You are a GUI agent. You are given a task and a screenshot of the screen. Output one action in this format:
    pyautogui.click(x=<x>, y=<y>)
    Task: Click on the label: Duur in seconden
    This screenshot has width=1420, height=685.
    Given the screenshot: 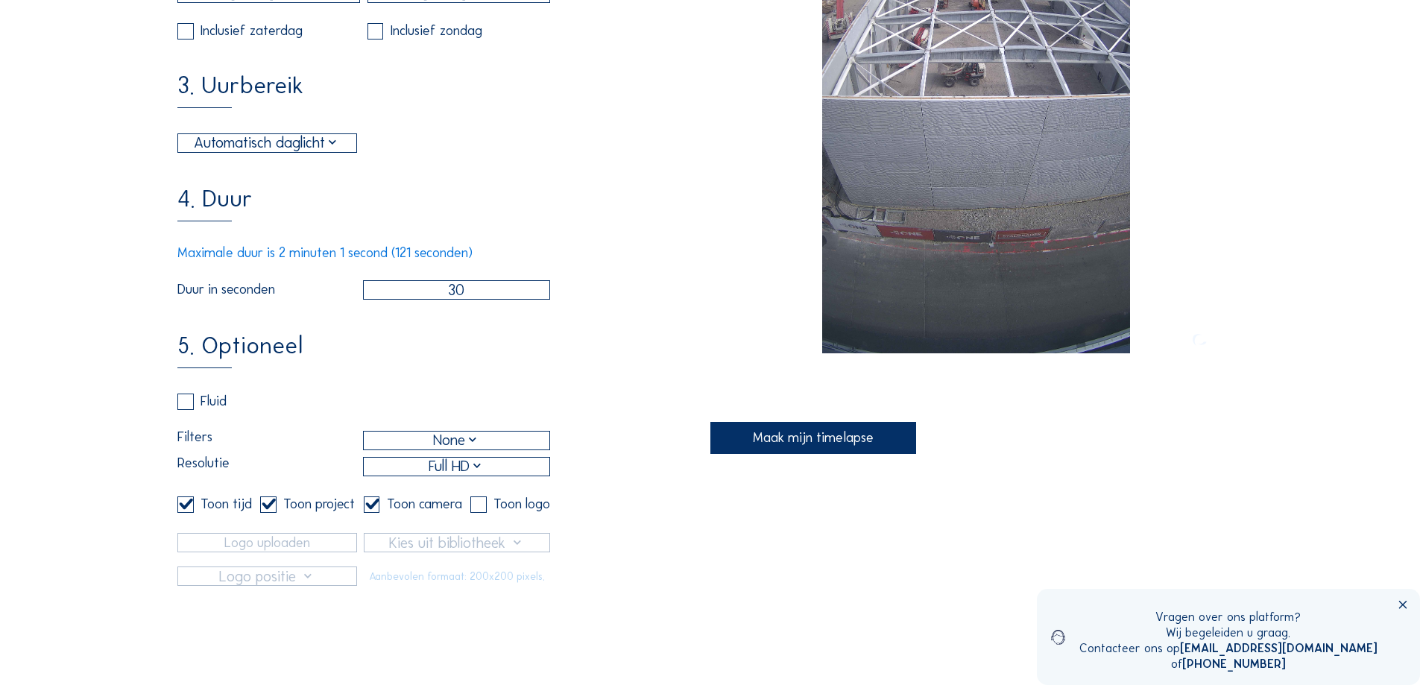 What is the action you would take?
    pyautogui.click(x=270, y=290)
    